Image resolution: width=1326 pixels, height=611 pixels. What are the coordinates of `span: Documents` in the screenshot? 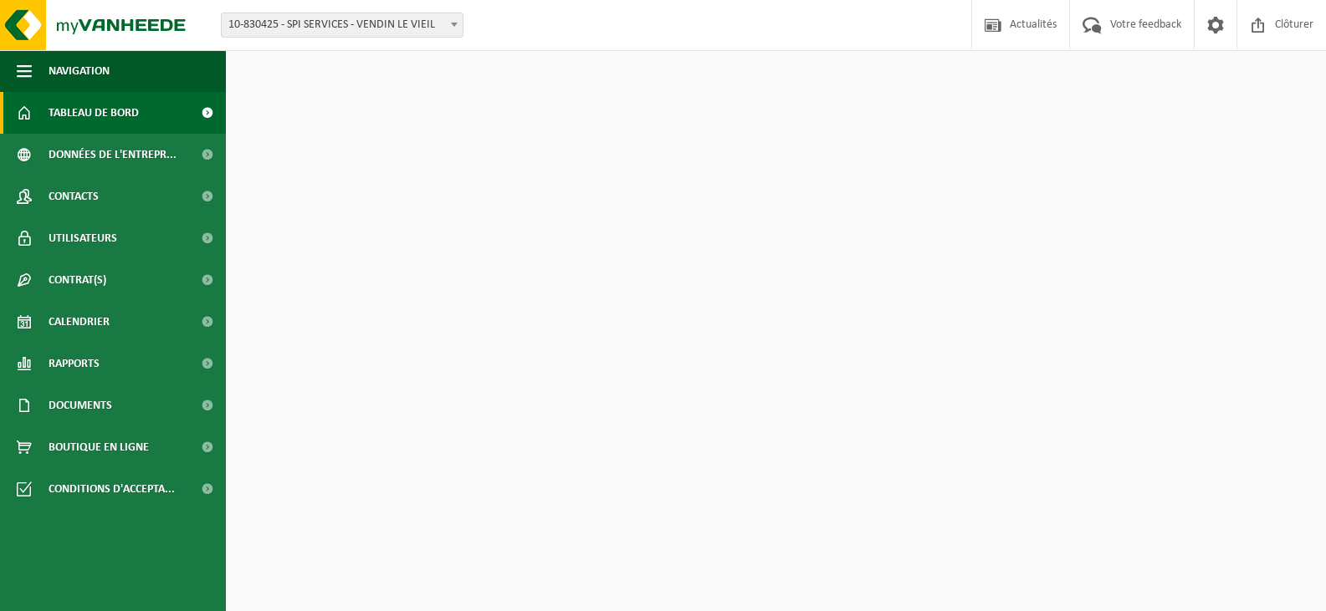 It's located at (80, 406).